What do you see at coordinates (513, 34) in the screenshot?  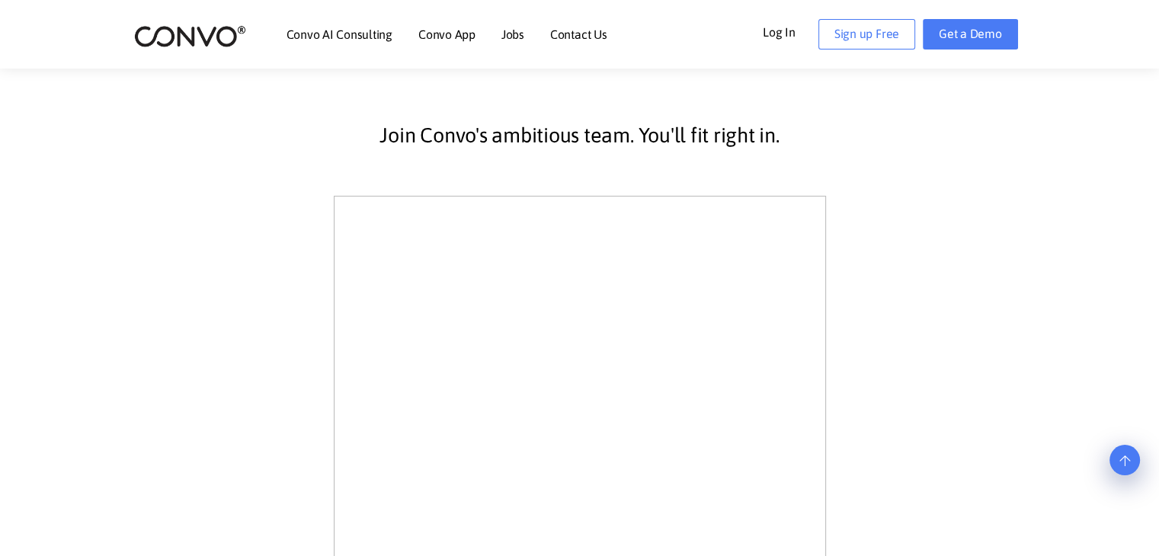 I see `a: Jobs` at bounding box center [513, 34].